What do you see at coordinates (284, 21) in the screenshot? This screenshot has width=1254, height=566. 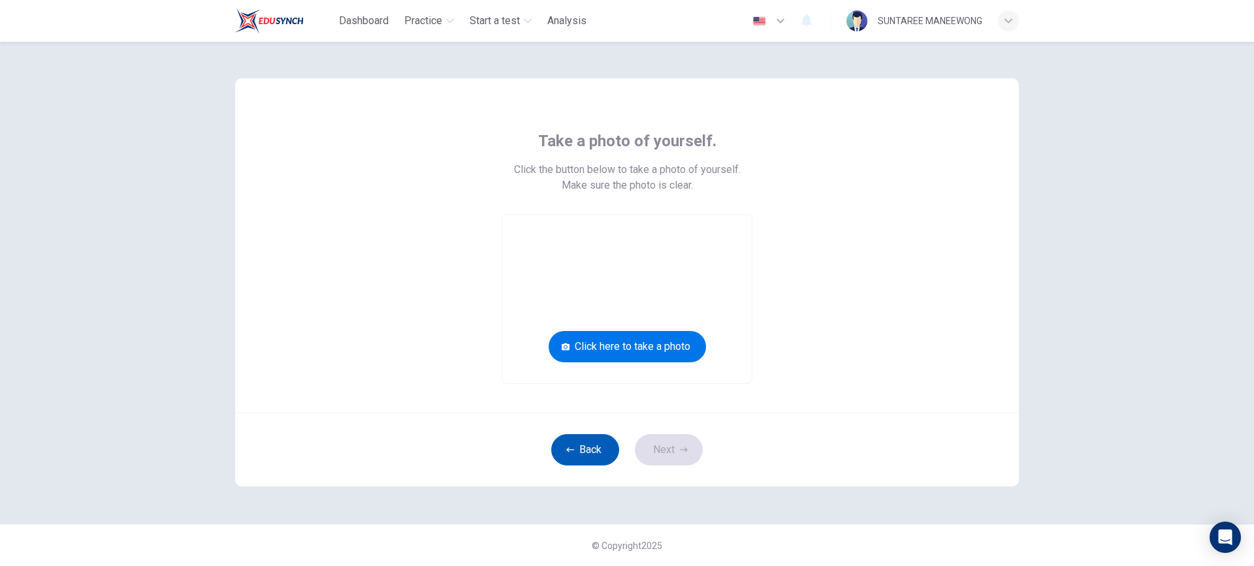 I see `a: Train Test logo` at bounding box center [284, 21].